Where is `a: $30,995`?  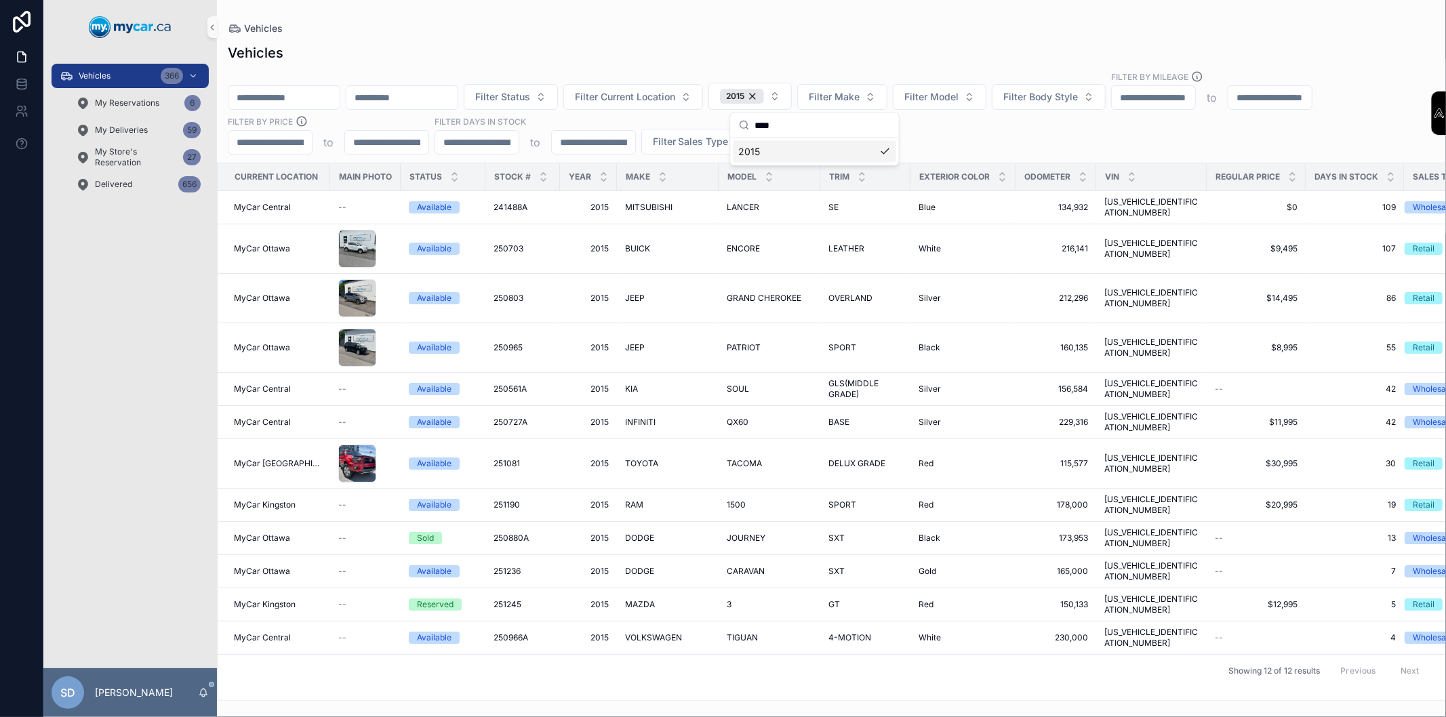
a: $30,995 is located at coordinates (1256, 464).